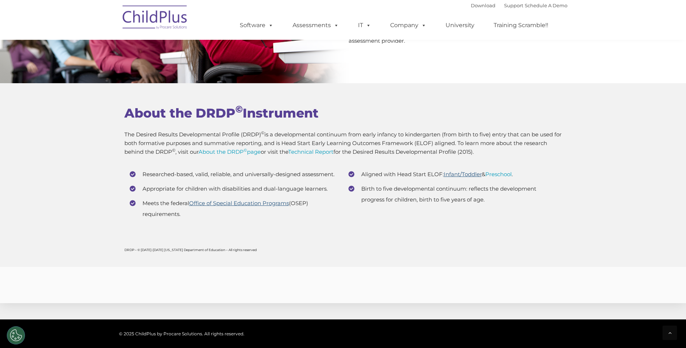 The height and width of the screenshot is (348, 686). What do you see at coordinates (221, 113) in the screenshot?
I see `span: About the DRDP Instrument` at bounding box center [221, 113].